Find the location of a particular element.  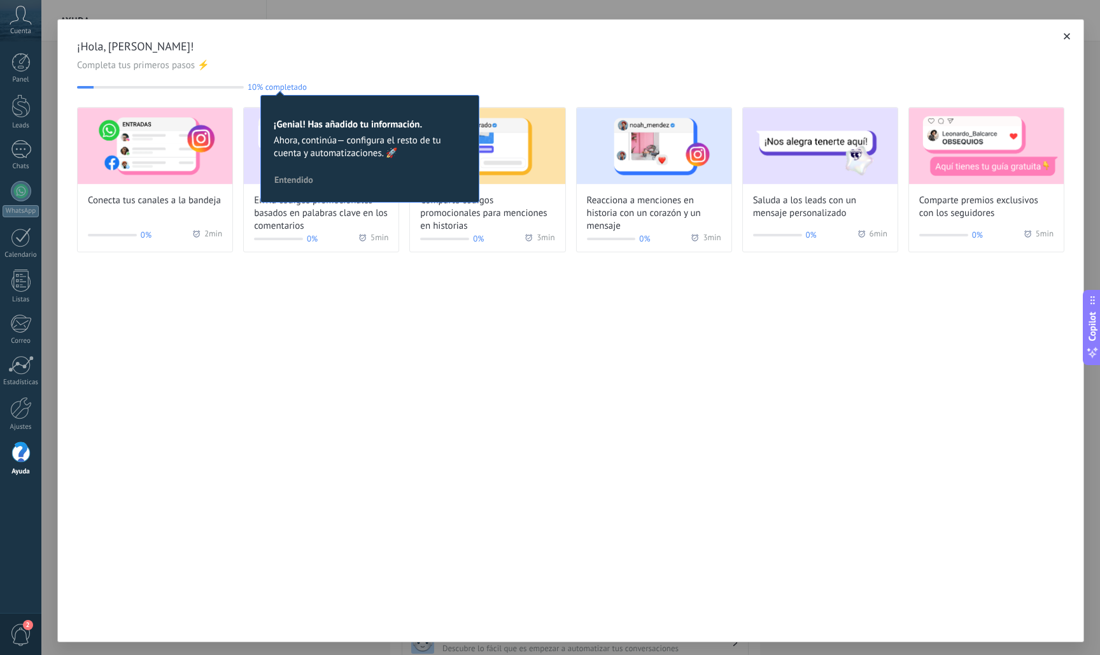

div: Leads is located at coordinates (21, 125).